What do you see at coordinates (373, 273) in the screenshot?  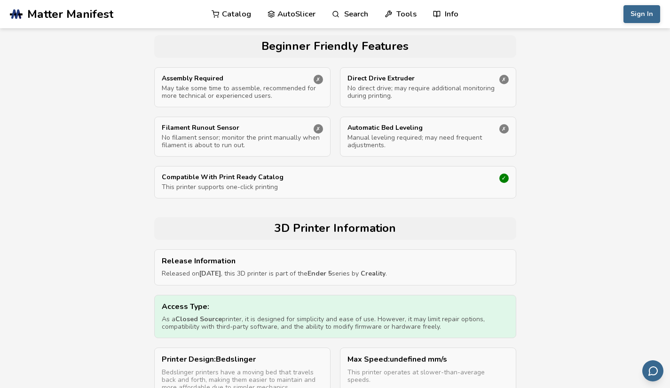 I see `strong: Creality` at bounding box center [373, 273].